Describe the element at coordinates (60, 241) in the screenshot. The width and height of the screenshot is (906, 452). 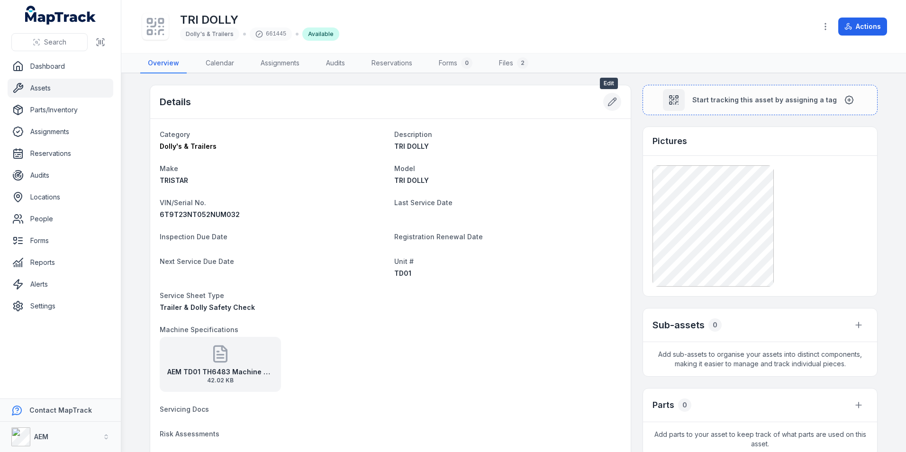
I see `a: Forms` at that location.